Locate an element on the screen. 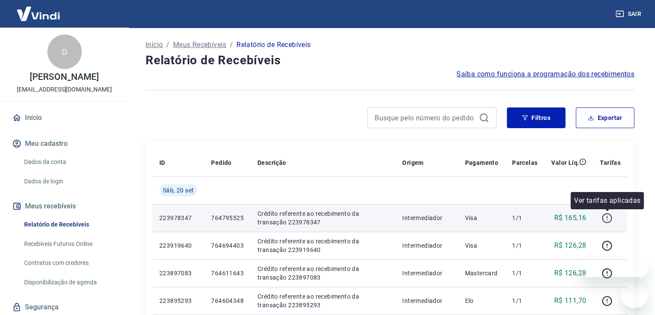 This screenshot has height=315, width=655. button: Exportar is located at coordinates (605, 118).